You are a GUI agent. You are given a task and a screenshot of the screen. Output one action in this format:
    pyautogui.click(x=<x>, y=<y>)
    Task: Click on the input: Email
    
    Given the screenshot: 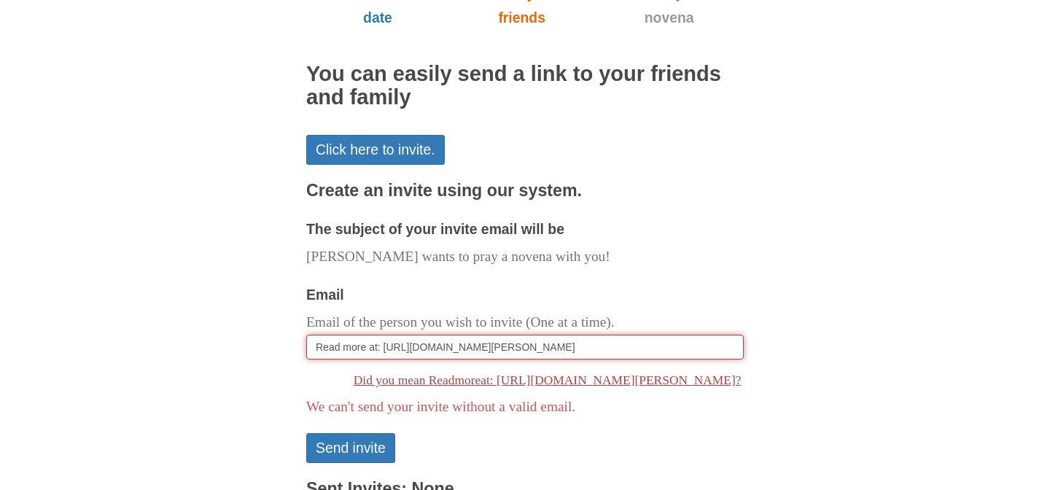 What is the action you would take?
    pyautogui.click(x=525, y=347)
    